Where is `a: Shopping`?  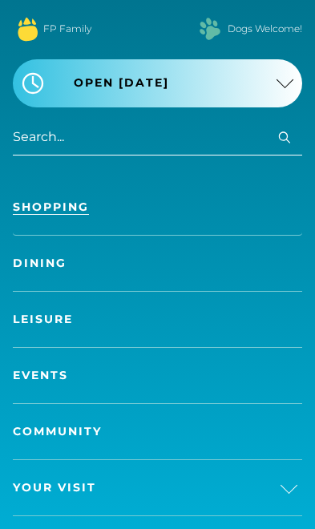
a: Shopping is located at coordinates (157, 207).